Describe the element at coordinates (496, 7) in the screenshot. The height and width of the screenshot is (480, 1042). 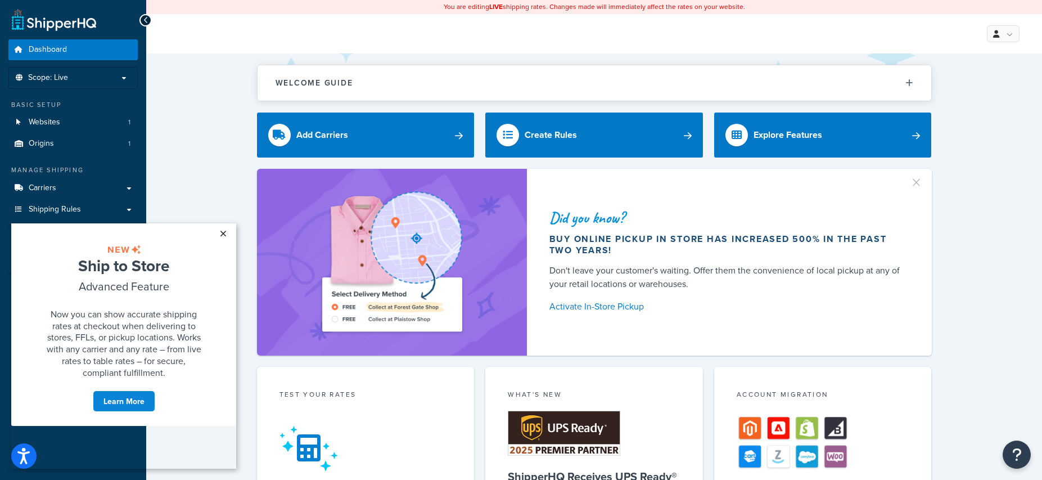
I see `b: LIVE` at that location.